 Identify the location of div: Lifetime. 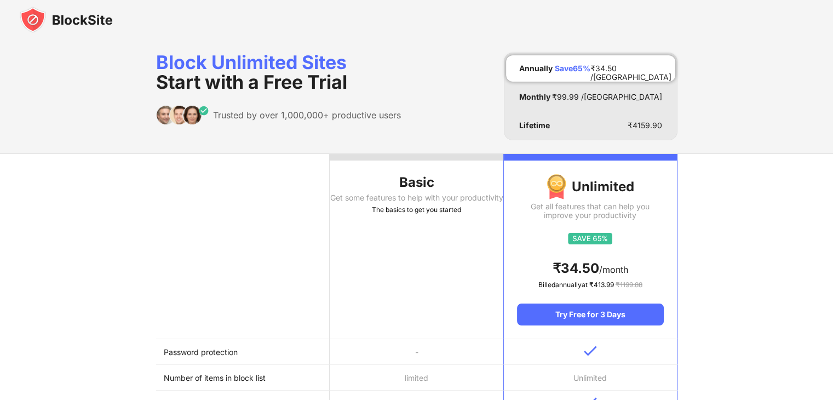
(535, 125).